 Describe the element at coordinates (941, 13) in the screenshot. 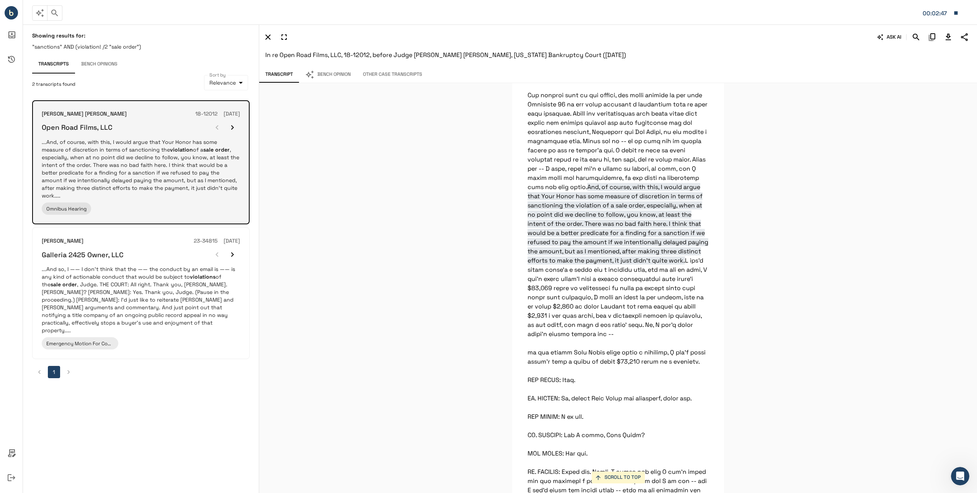

I see `button: Matter: 109601.001` at that location.